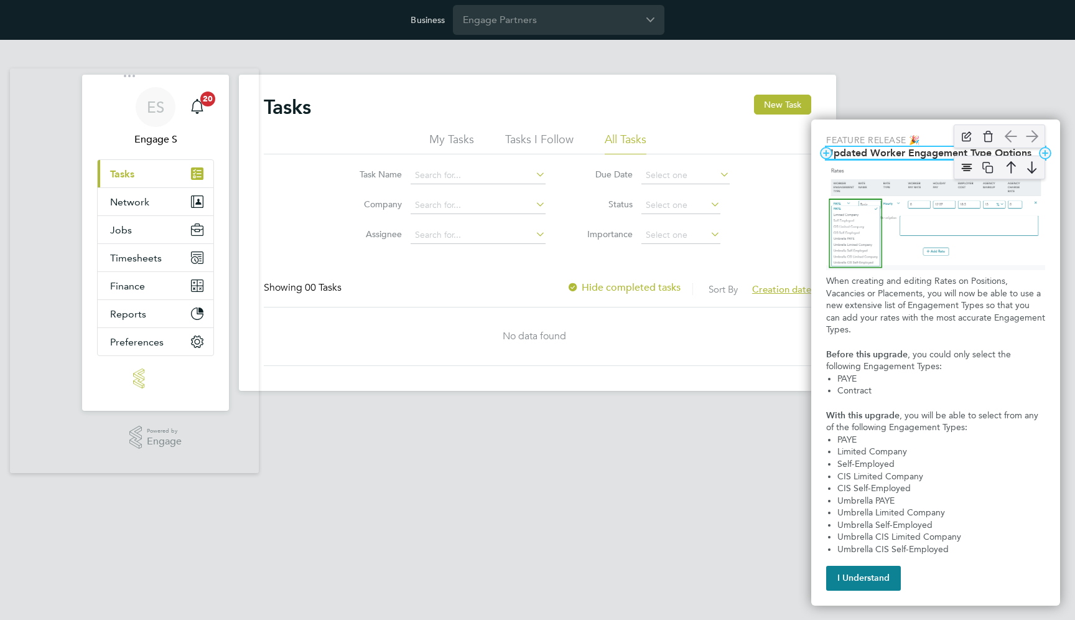 This screenshot has height=620, width=1075. Describe the element at coordinates (933, 421) in the screenshot. I see `span: , you will be able to select from any of the following Engagement Types:` at that location.